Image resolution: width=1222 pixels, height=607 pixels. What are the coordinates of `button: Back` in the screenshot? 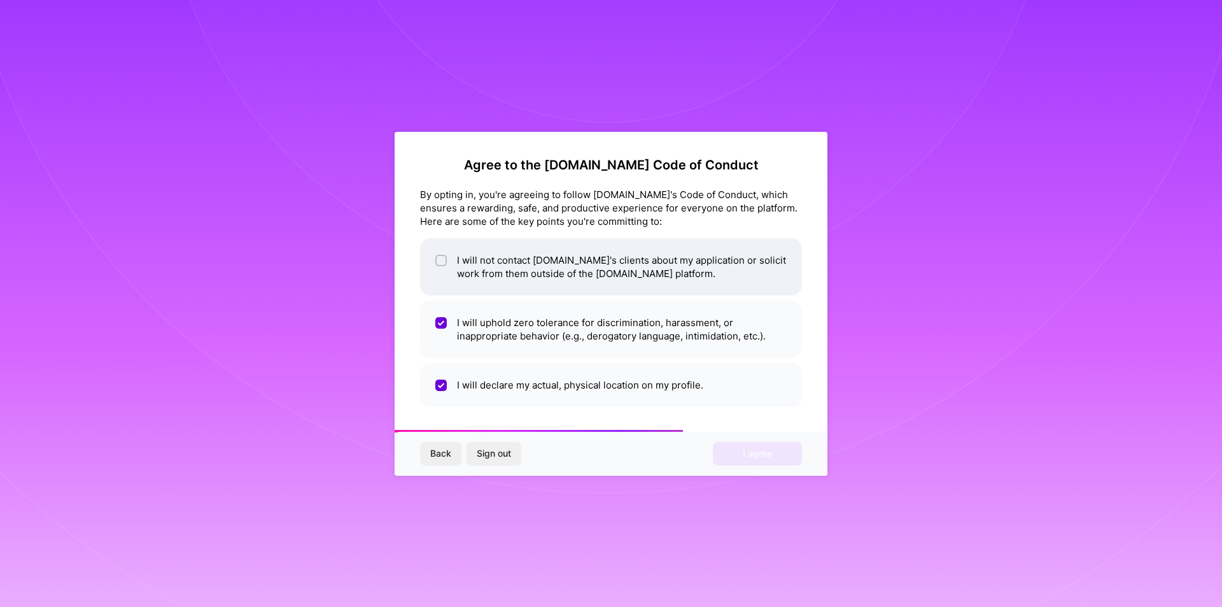 It's located at (441, 453).